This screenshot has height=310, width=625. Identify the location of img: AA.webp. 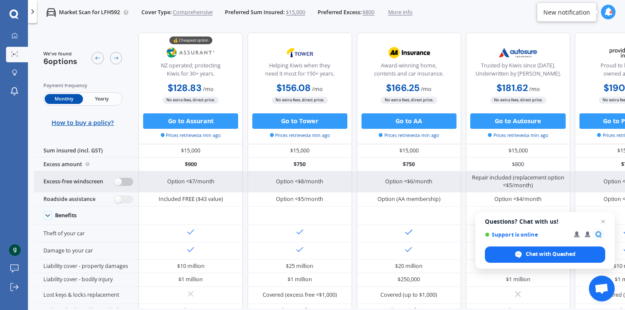
(409, 52).